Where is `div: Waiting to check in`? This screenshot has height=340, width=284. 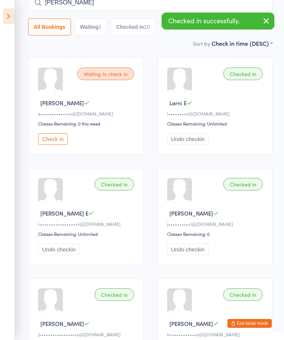
div: Waiting to check in is located at coordinates (105, 74).